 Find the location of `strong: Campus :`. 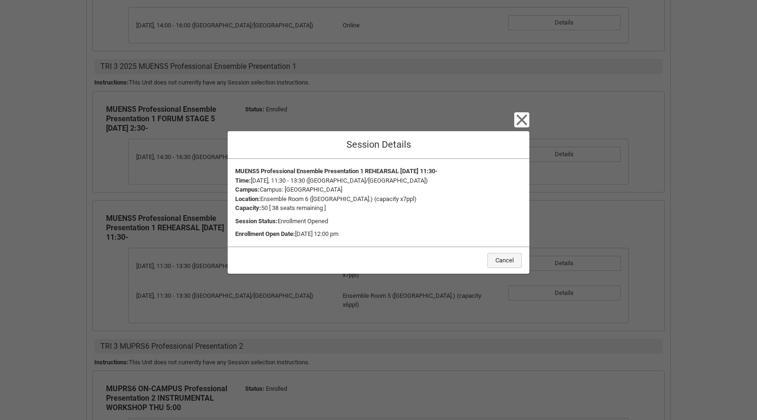

strong: Campus : is located at coordinates (248, 189).